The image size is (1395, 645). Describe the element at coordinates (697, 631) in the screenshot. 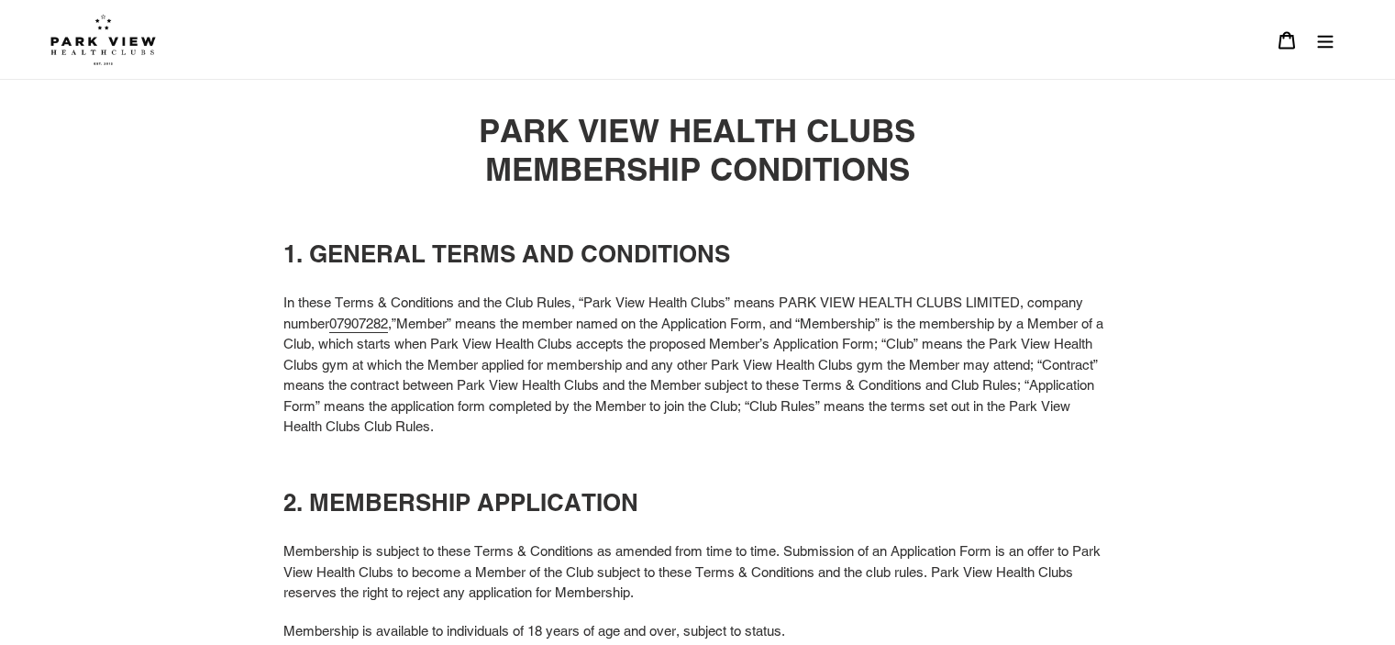

I see `p: Membership is available to individuals of 18 years of age and over, subject to status.` at that location.